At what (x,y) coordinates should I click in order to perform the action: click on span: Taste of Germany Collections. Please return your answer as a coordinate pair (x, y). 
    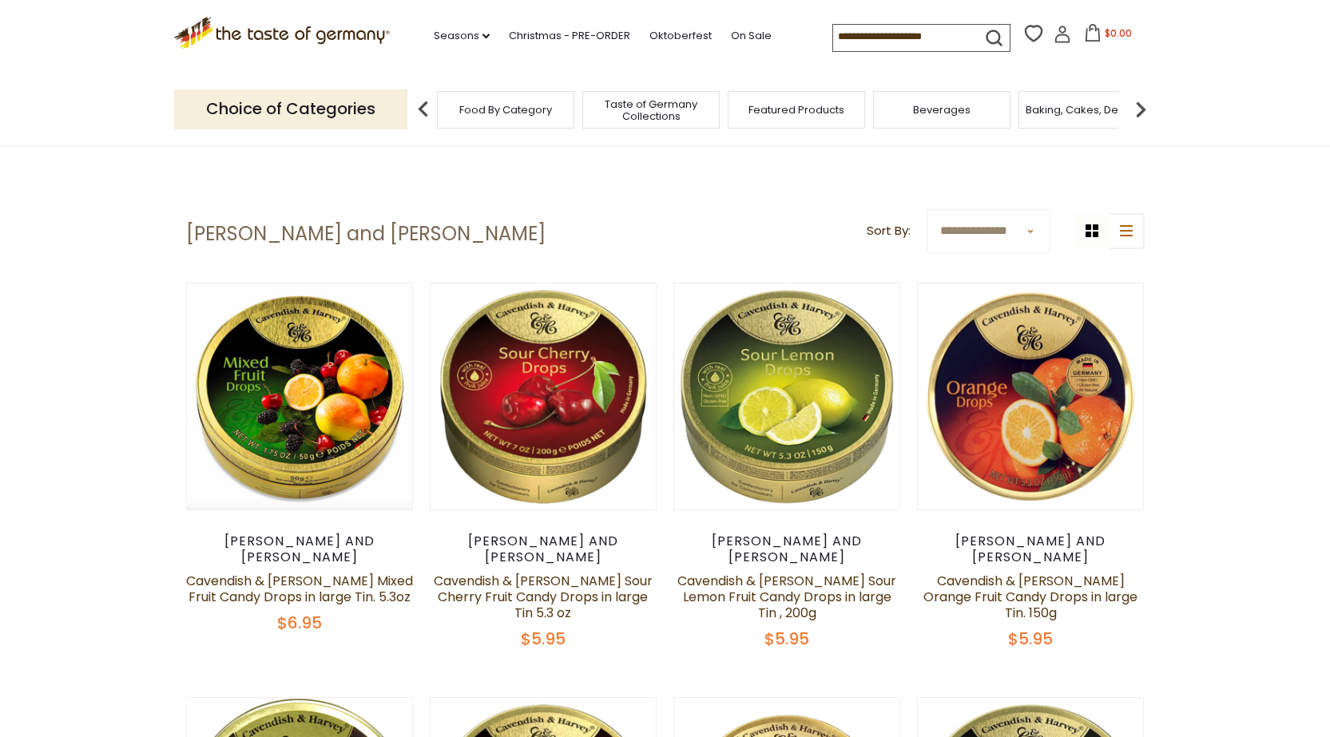
    Looking at the image, I should click on (651, 110).